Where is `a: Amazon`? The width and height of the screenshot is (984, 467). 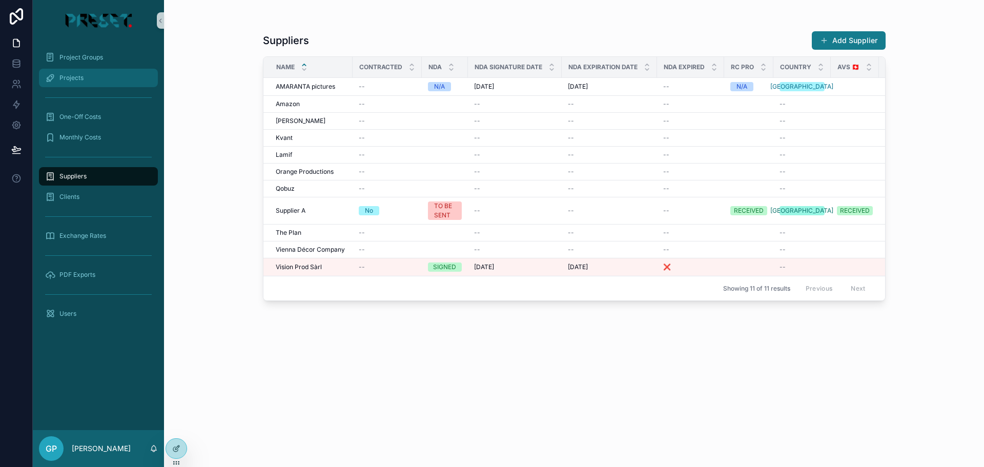
a: Amazon is located at coordinates (311, 104).